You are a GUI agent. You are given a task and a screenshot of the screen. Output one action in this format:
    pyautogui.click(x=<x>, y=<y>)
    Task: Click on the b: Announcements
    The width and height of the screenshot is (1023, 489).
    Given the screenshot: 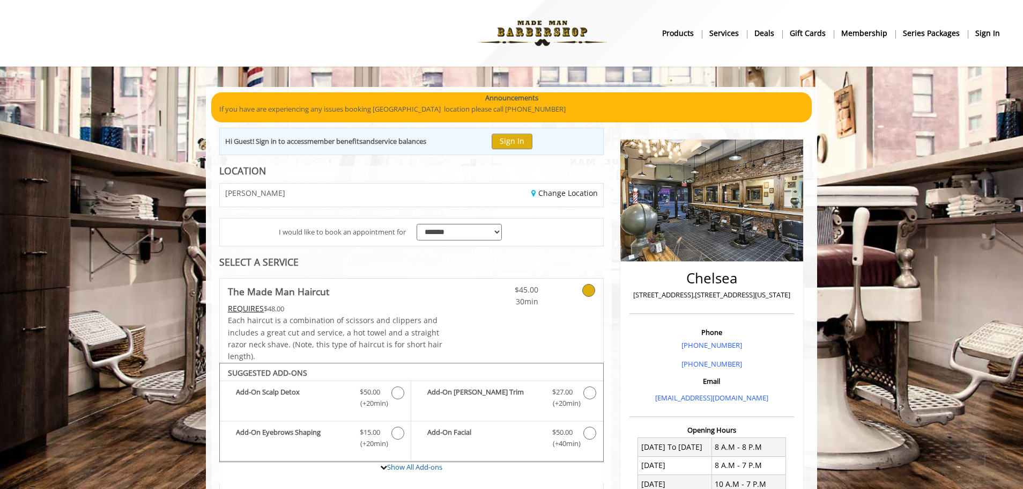 What is the action you would take?
    pyautogui.click(x=512, y=98)
    